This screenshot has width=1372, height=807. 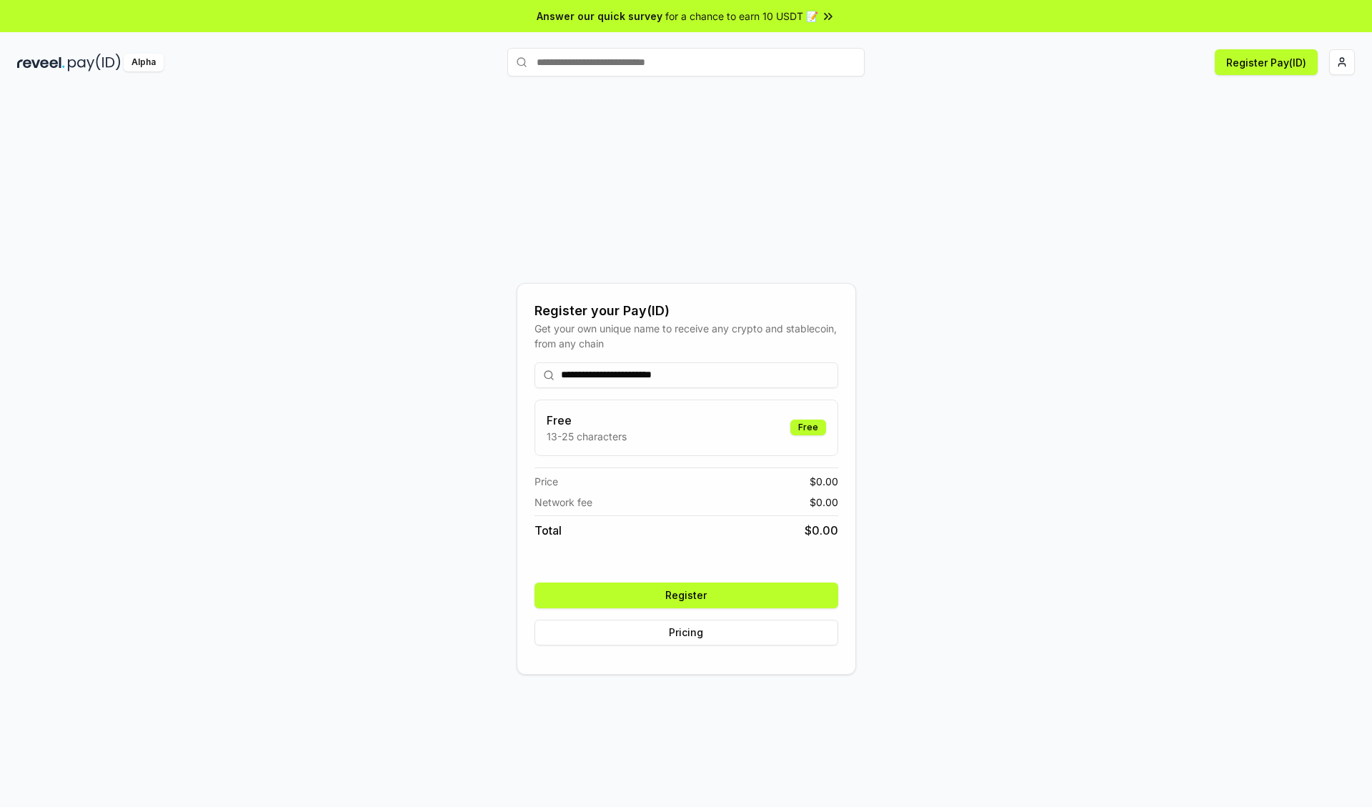 I want to click on img: reveel_dark, so click(x=41, y=62).